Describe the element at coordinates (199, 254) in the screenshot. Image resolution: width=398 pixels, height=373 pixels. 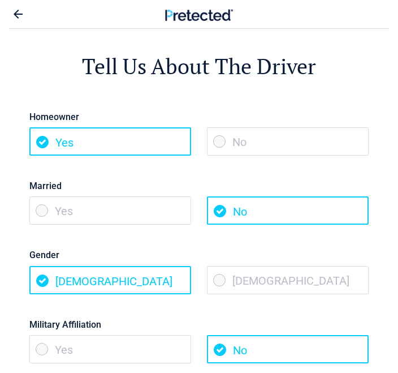
I see `label: Gender` at that location.